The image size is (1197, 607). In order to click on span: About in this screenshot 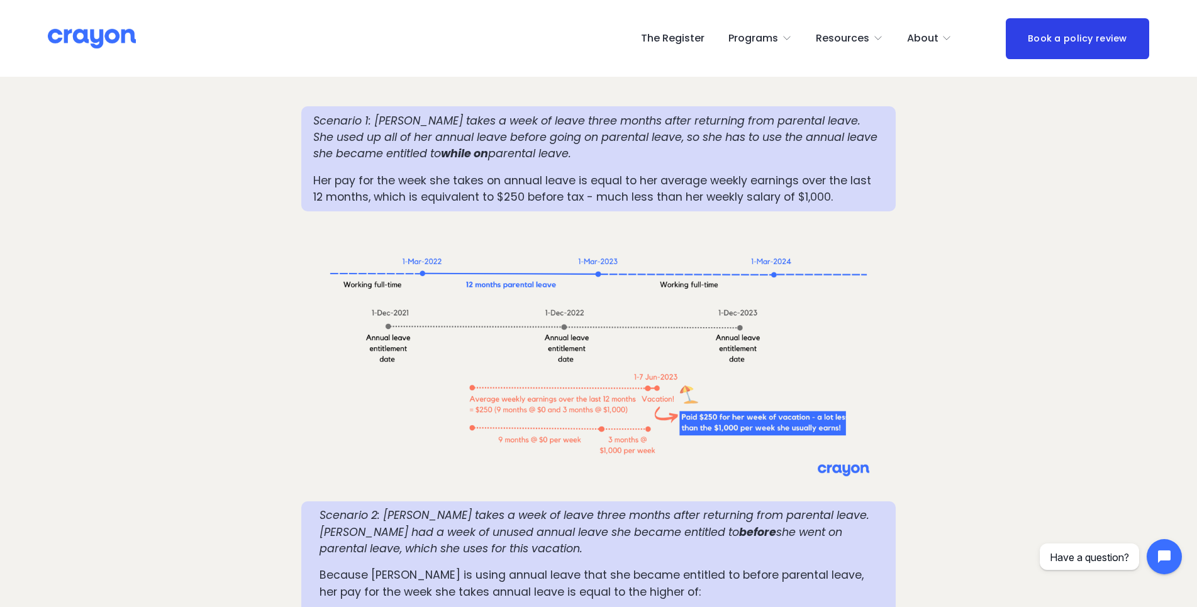, I will do `click(923, 38)`.